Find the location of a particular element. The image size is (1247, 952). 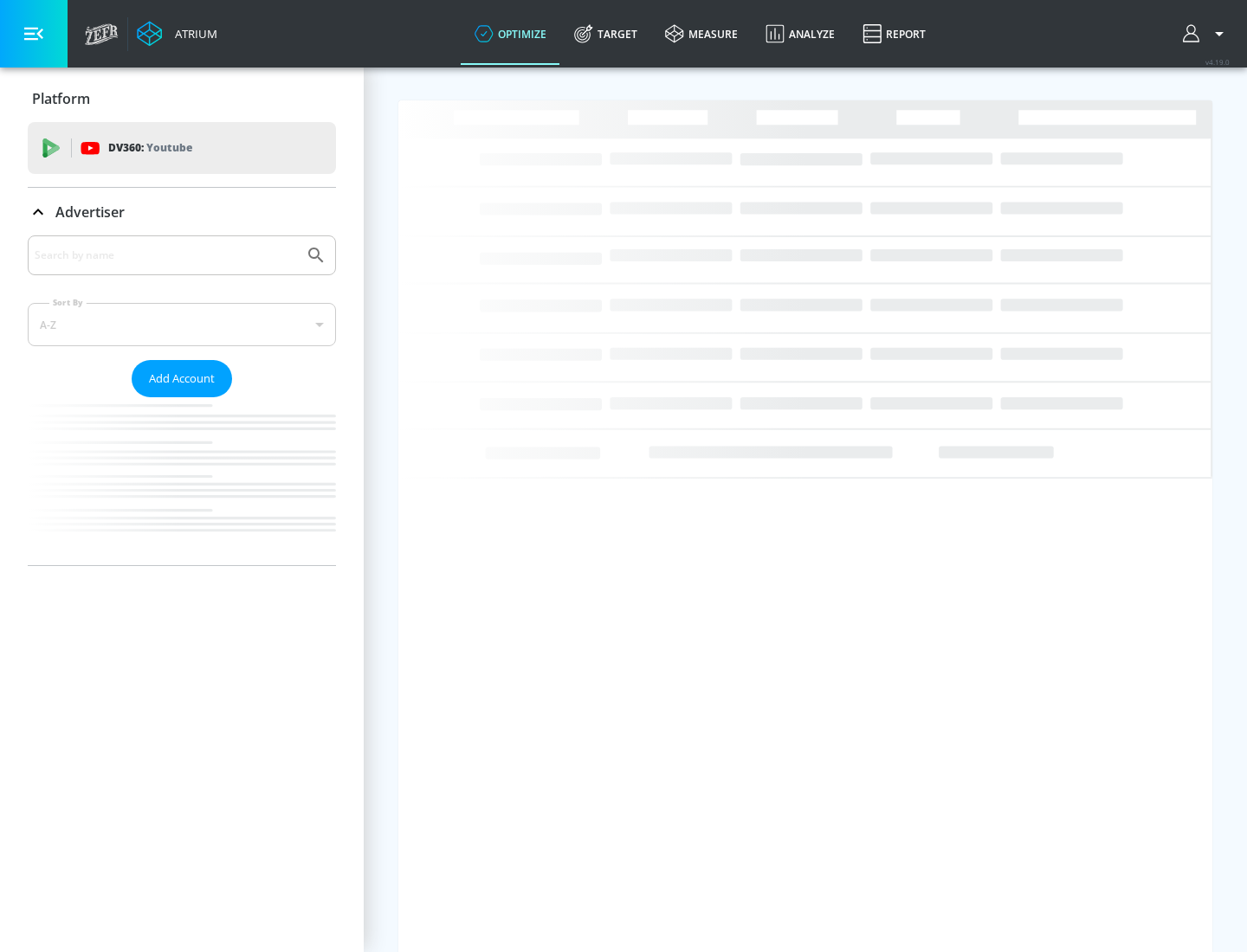

div: Atrium is located at coordinates (192, 34).